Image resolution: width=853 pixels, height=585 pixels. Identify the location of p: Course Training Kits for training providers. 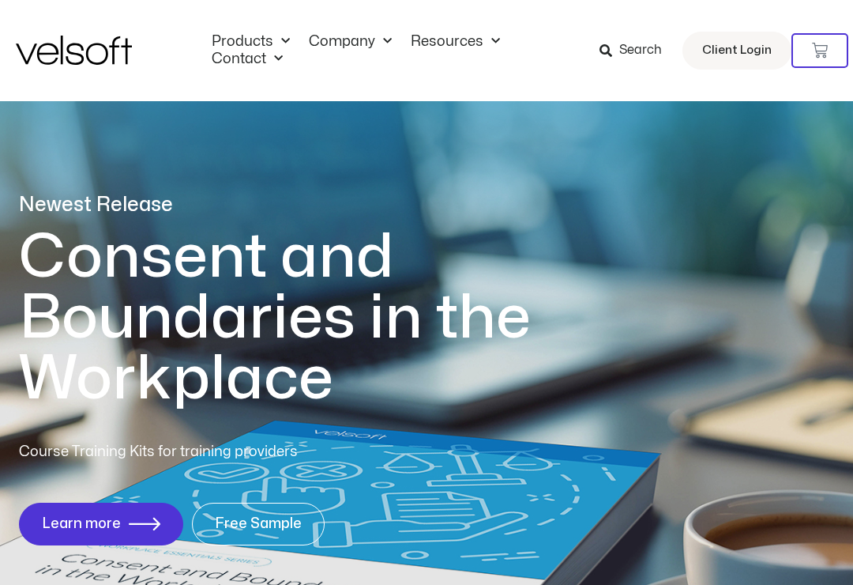
(216, 452).